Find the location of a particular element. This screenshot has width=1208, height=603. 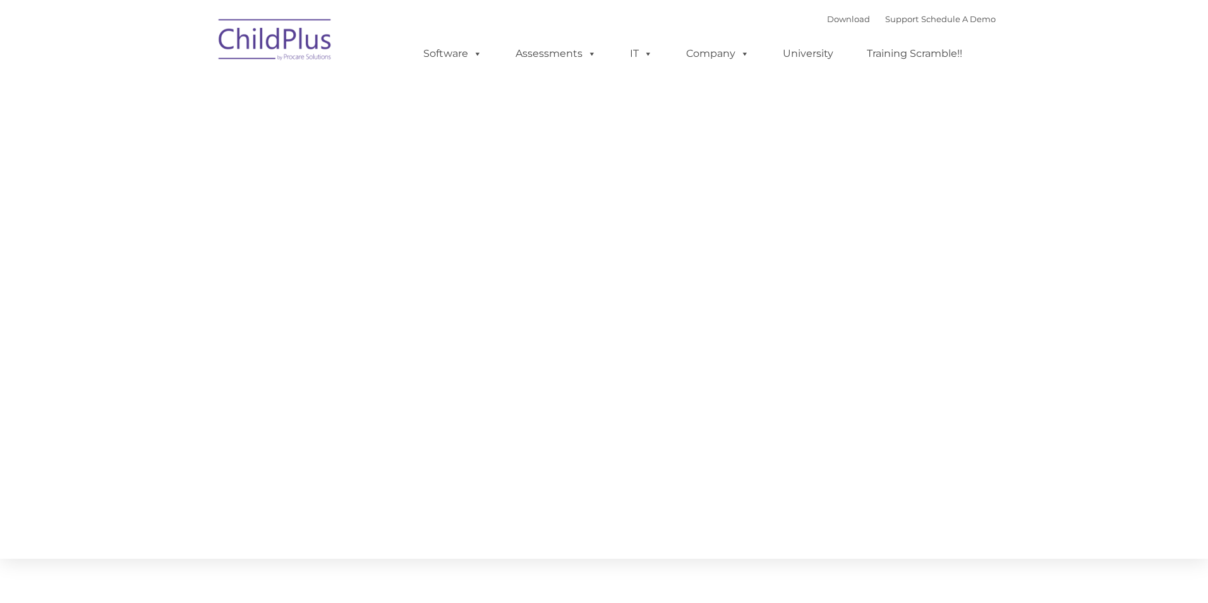

a: Company is located at coordinates (718, 54).